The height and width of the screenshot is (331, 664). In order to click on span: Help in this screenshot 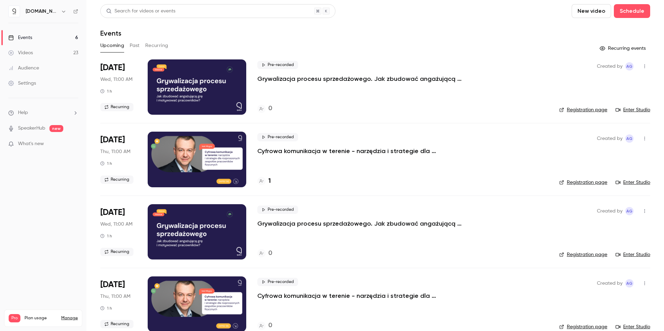, I will do `click(23, 113)`.